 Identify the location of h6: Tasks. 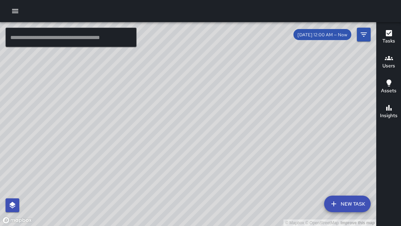
(389, 41).